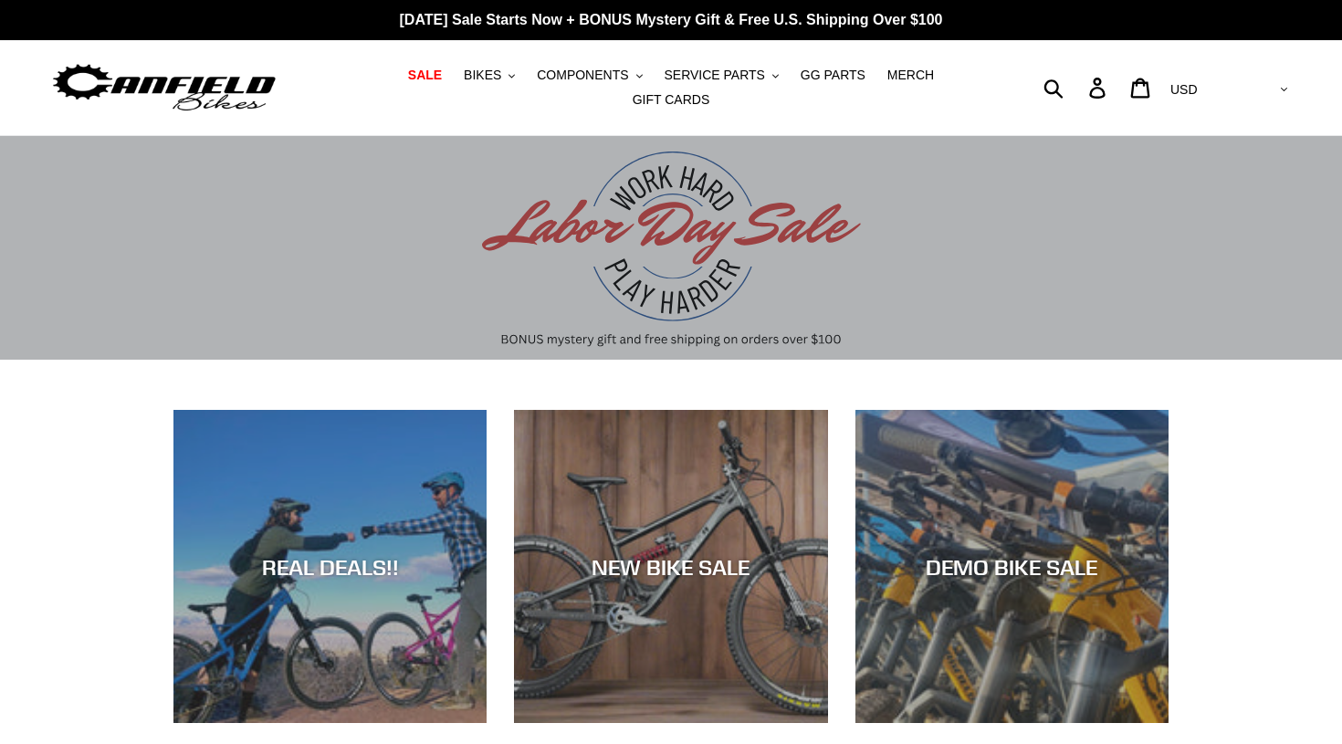  What do you see at coordinates (720, 75) in the screenshot?
I see `button: SERVICE PARTS` at bounding box center [720, 75].